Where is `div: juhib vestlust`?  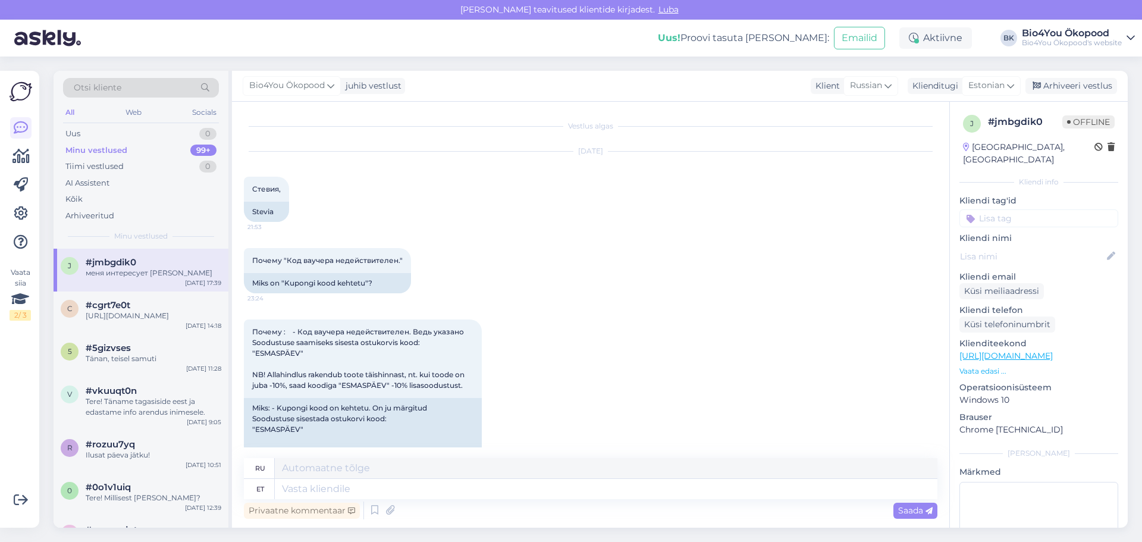 div: juhib vestlust is located at coordinates (371, 86).